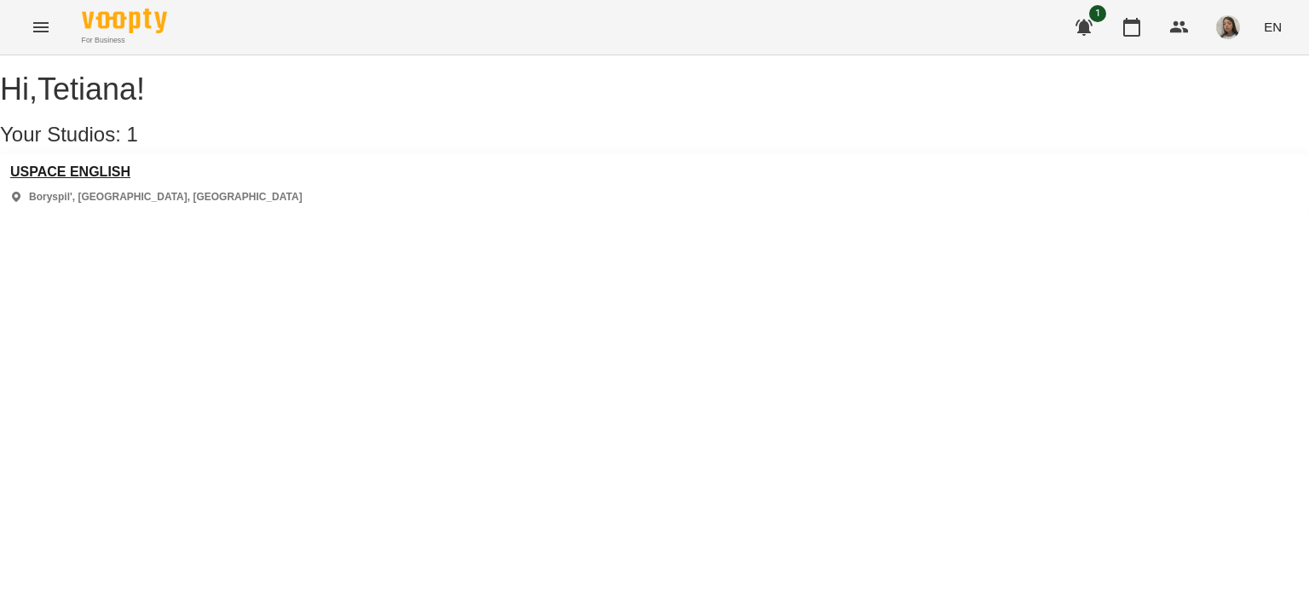 This screenshot has height=599, width=1309. What do you see at coordinates (156, 172) in the screenshot?
I see `h3: USPACE ENGLISH` at bounding box center [156, 172].